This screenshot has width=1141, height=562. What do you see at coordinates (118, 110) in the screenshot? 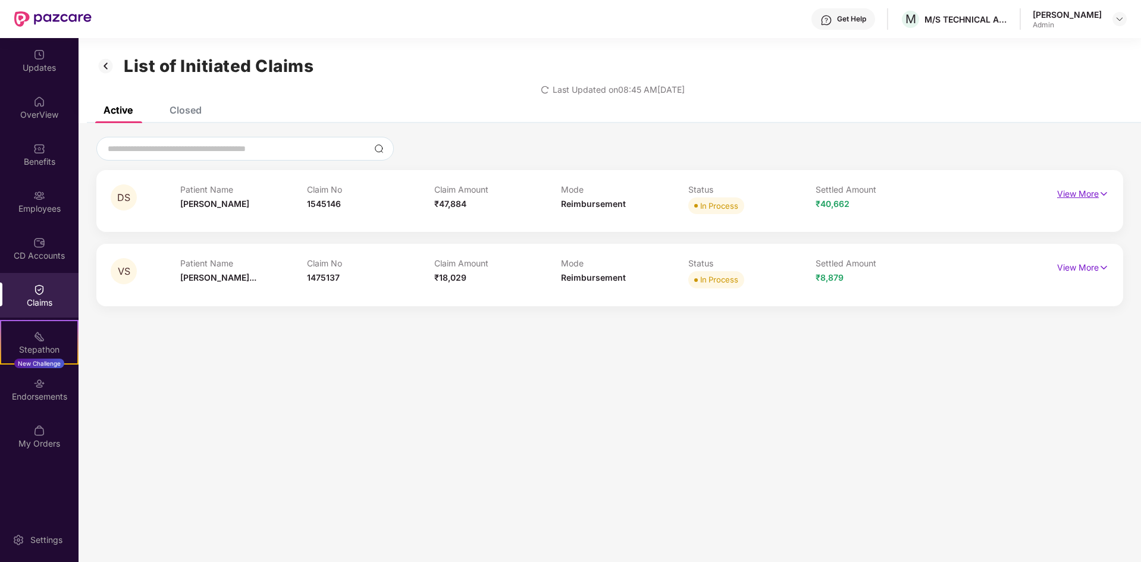
I see `div: Active` at bounding box center [118, 110].